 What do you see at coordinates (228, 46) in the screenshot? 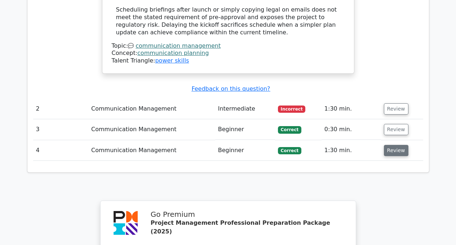
I see `div: Topic:` at bounding box center [228, 46].